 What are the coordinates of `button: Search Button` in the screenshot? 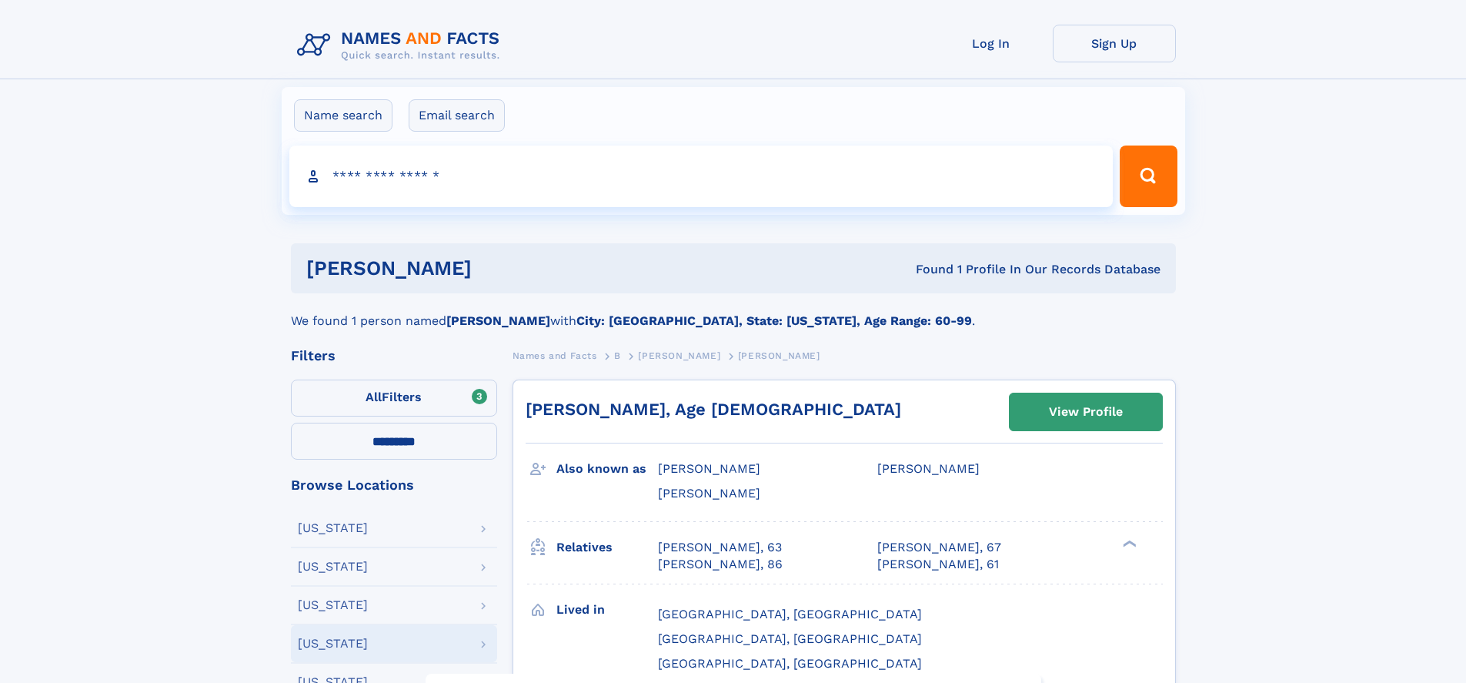 It's located at (1148, 176).